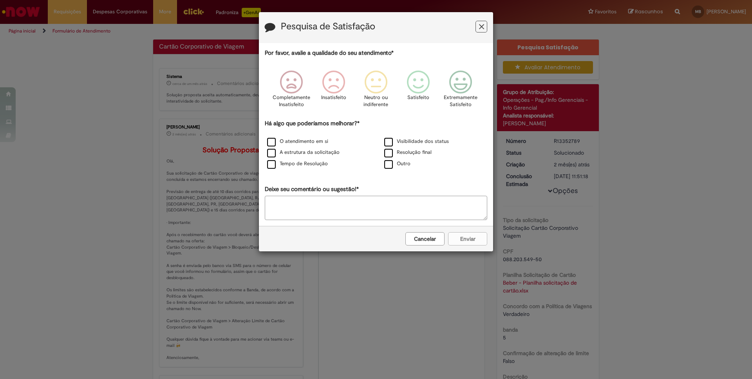  What do you see at coordinates (312, 189) in the screenshot?
I see `label: Deixe seu comentário ou sugestão!*` at bounding box center [312, 189].